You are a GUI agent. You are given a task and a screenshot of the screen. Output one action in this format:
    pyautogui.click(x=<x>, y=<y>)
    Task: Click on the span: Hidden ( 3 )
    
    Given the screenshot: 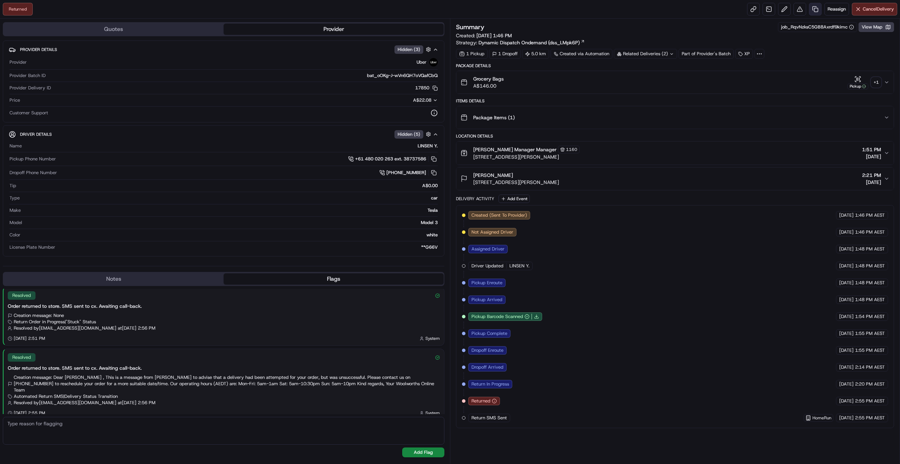 What is the action you would take?
    pyautogui.click(x=409, y=50)
    